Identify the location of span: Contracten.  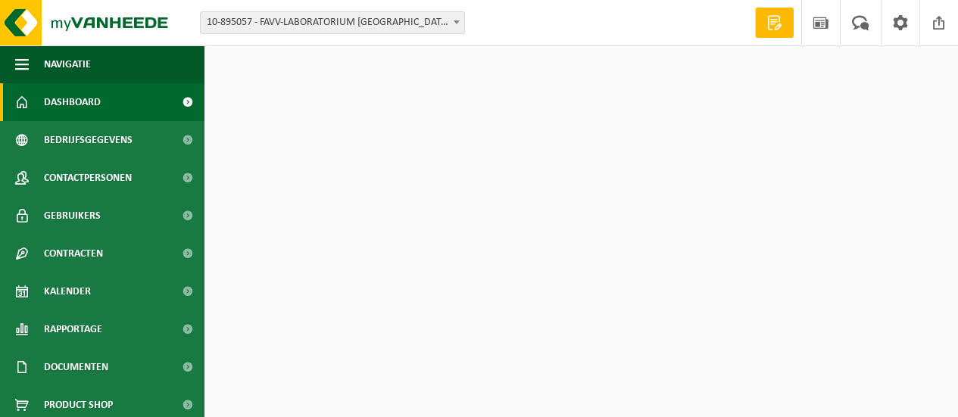
(73, 254).